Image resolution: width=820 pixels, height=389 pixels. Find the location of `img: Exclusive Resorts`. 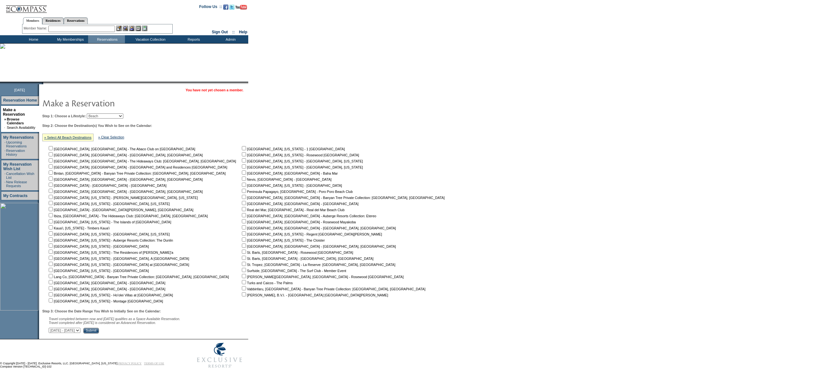

img: Exclusive Resorts is located at coordinates (219, 355).